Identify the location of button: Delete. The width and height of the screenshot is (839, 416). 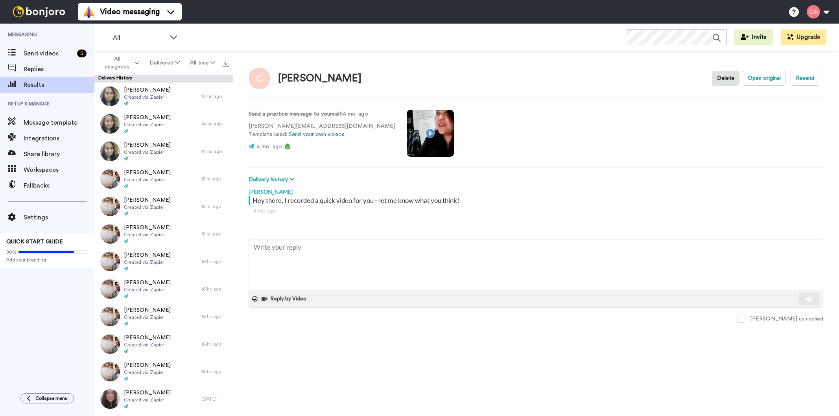
(725, 78).